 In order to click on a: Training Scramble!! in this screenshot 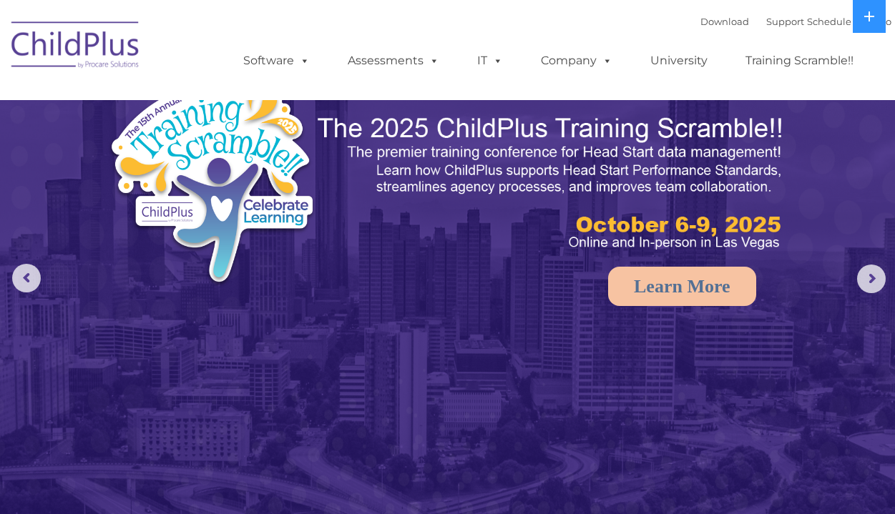, I will do `click(799, 61)`.